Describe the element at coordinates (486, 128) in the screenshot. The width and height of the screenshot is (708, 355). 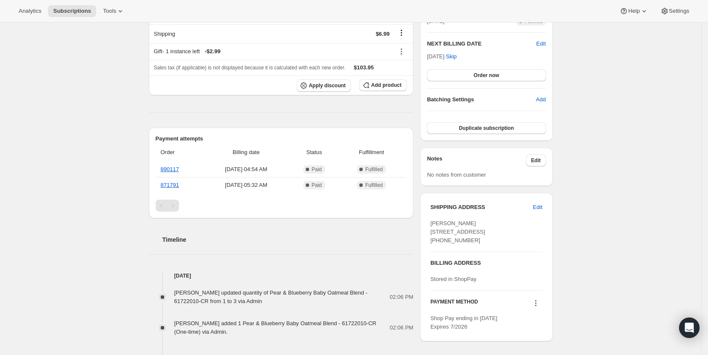
I see `button: Duplicate subscription` at that location.